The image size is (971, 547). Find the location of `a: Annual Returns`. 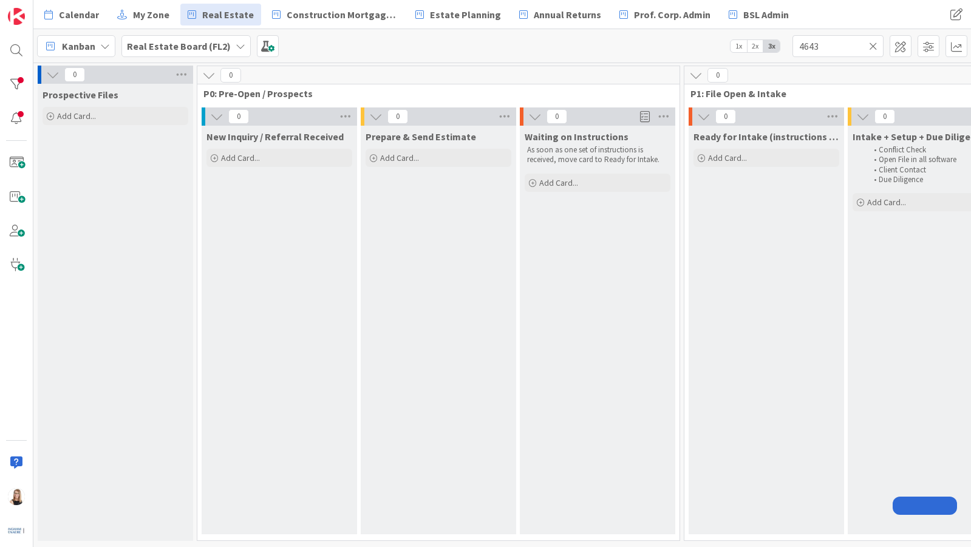

a: Annual Returns is located at coordinates (560, 15).